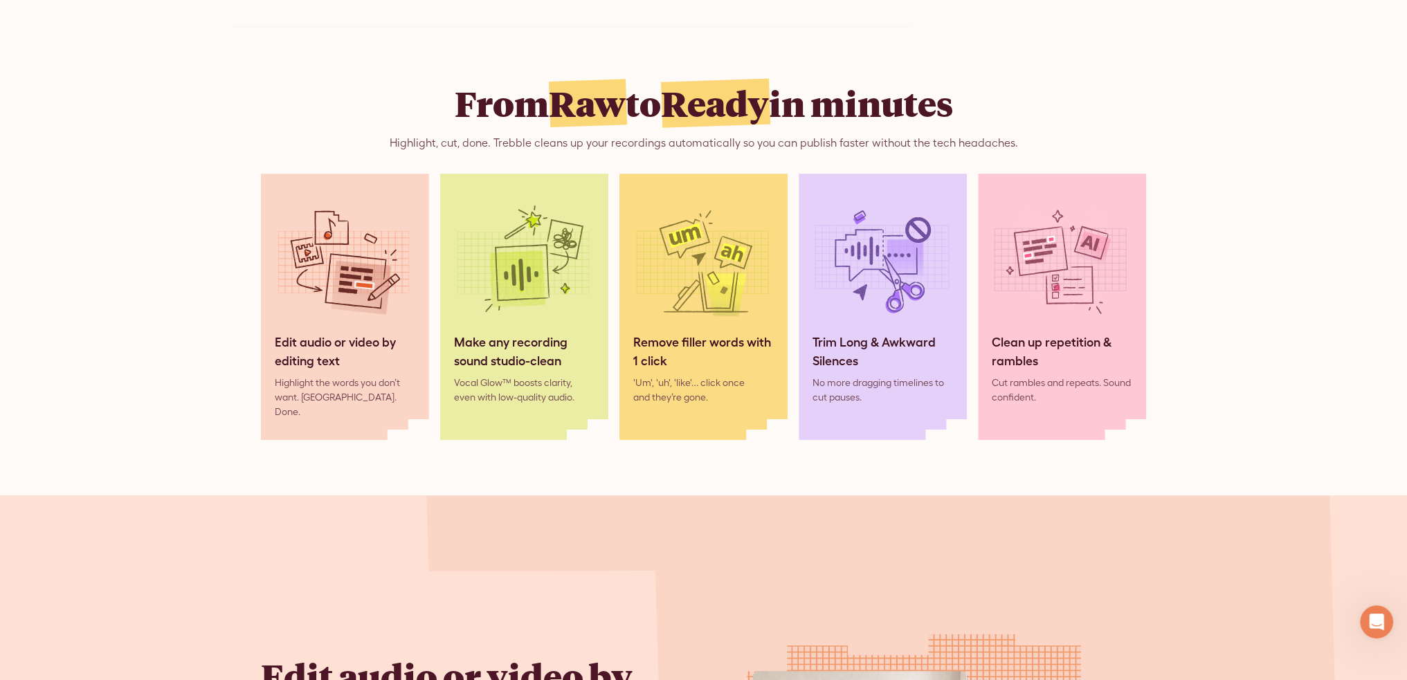 The height and width of the screenshot is (680, 1407). I want to click on div: Highlight, cut, done. Trebble cleans up your recordings automatically so you can publish faster w..., so click(704, 143).